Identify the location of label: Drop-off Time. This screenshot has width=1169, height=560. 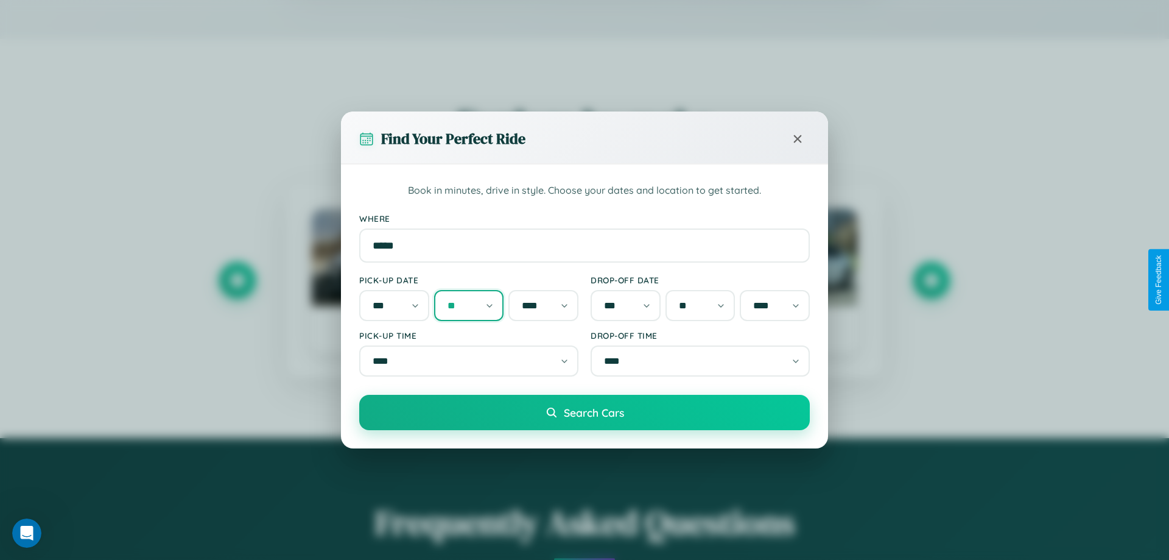
(700, 335).